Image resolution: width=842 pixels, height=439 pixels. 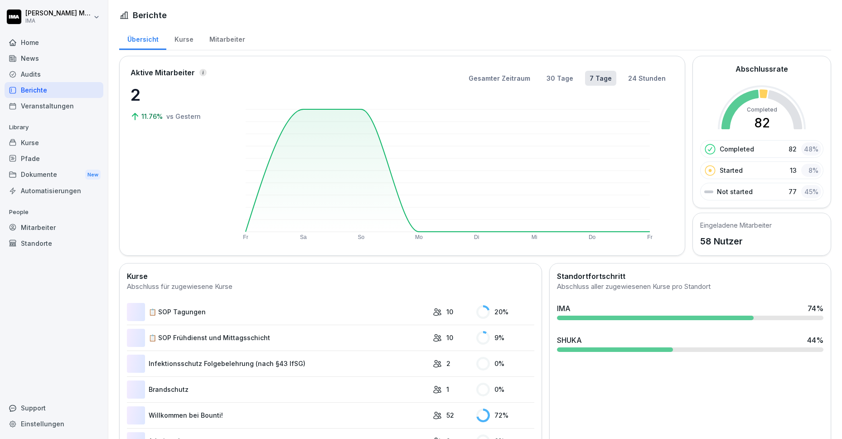 What do you see at coordinates (303, 237) in the screenshot?
I see `text: Sa` at bounding box center [303, 237].